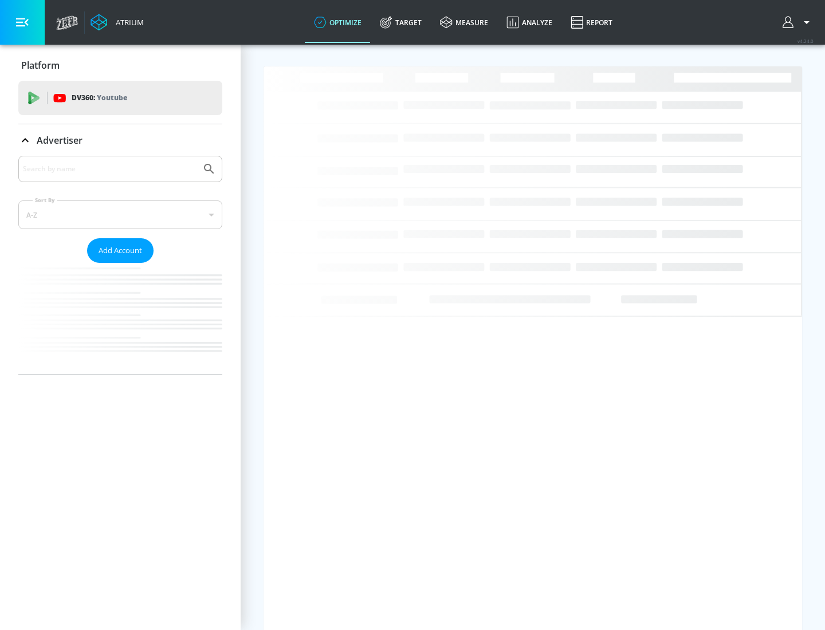  What do you see at coordinates (401, 22) in the screenshot?
I see `a: Target` at bounding box center [401, 22].